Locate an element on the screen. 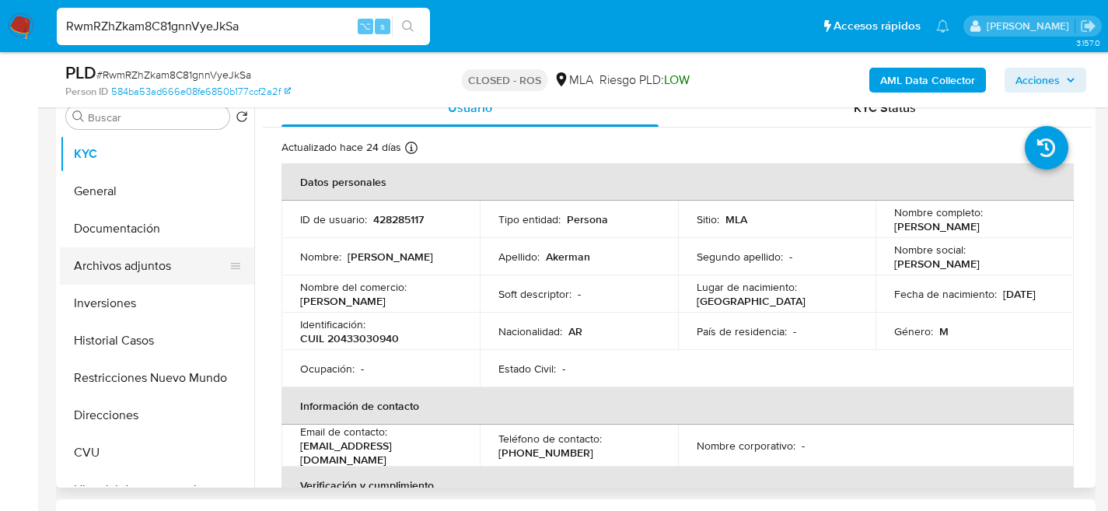 This screenshot has width=1108, height=511. p: AR is located at coordinates (575, 331).